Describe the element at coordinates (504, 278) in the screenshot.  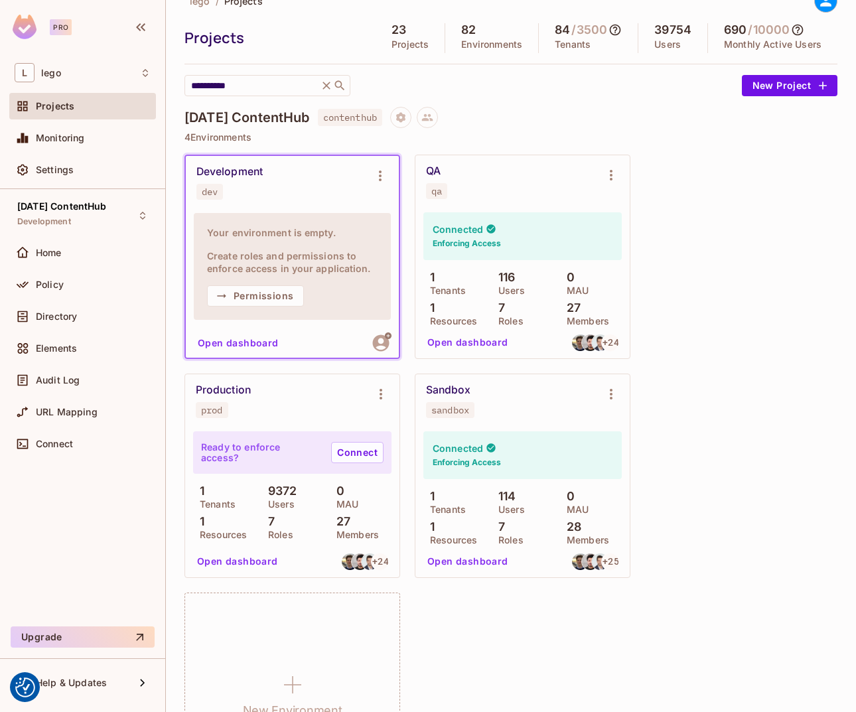
I see `p: 116` at that location.